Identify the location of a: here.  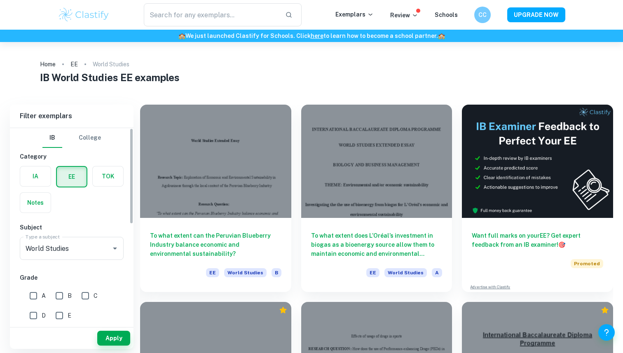
(317, 36).